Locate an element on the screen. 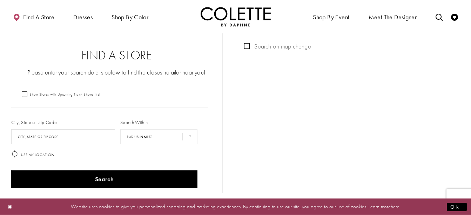  a: Find a store is located at coordinates (34, 16).